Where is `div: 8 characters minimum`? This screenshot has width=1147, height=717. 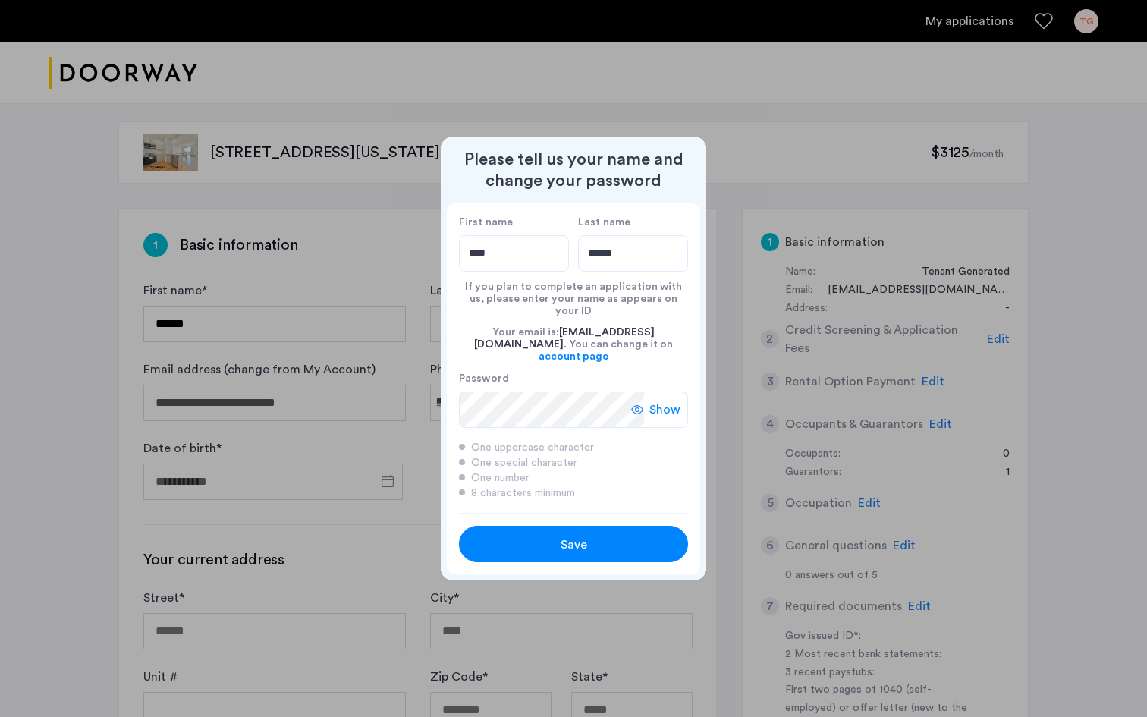 div: 8 characters minimum is located at coordinates (573, 493).